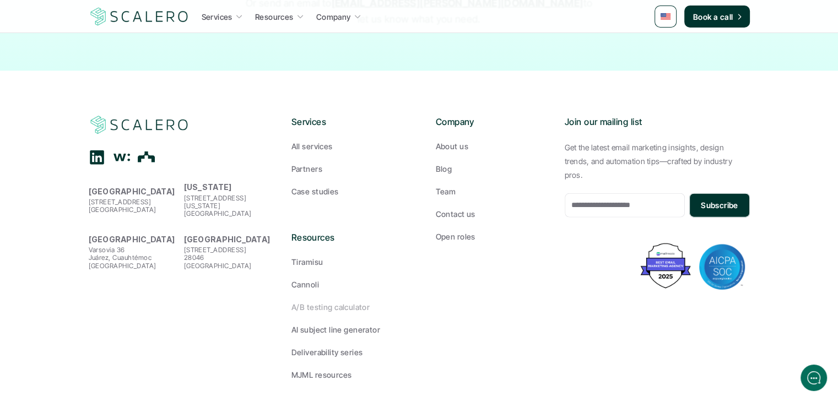  Describe the element at coordinates (666, 266) in the screenshot. I see `img: Best Email Marketing Agency 2025 - Recognized by Mailmodo` at that location.